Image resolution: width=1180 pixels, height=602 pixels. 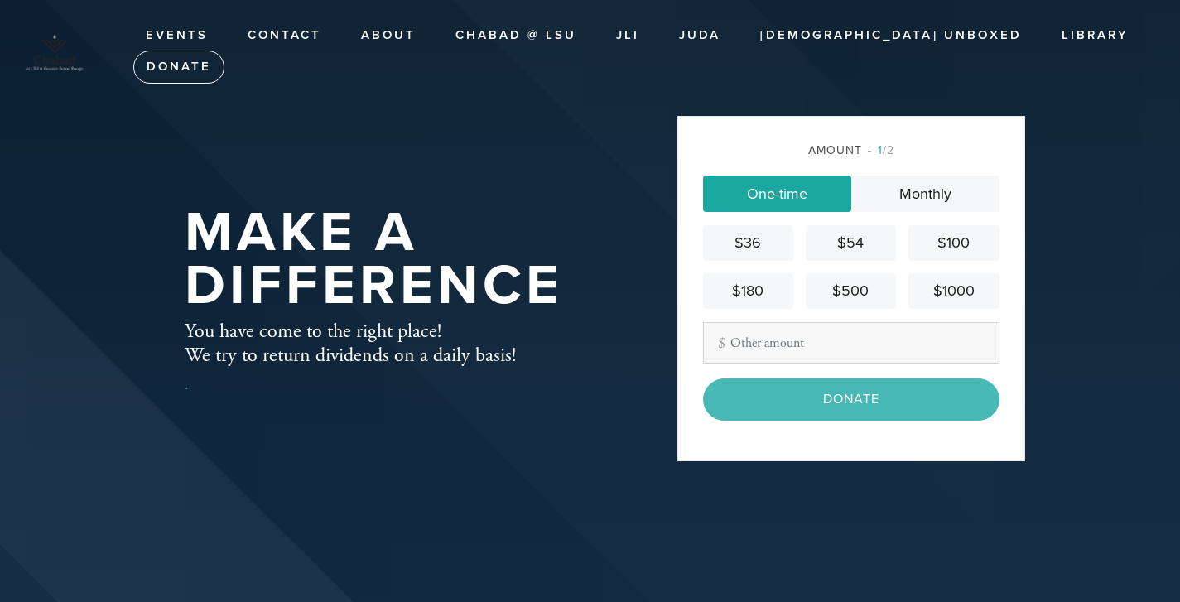 I want to click on h4: You have come to the right place! We try to return dividends on a daily basis!, so click(x=350, y=344).